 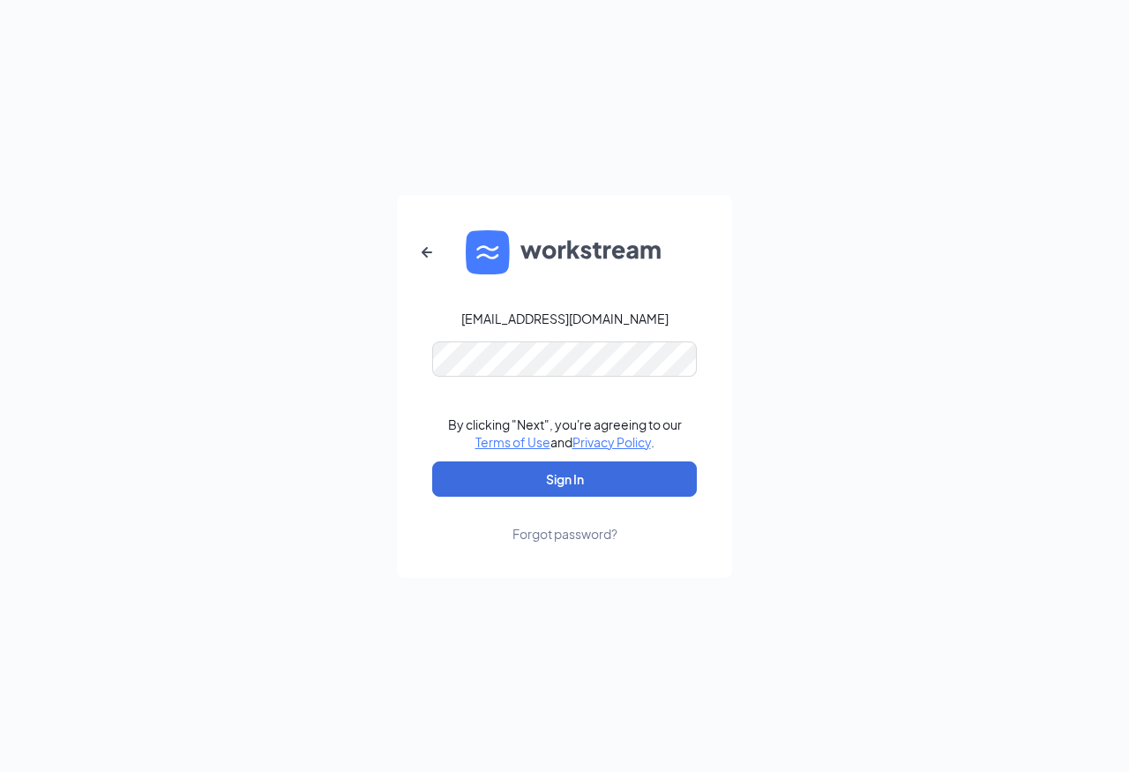 What do you see at coordinates (564, 252) in the screenshot?
I see `img: WS logo and Workstream text` at bounding box center [564, 252].